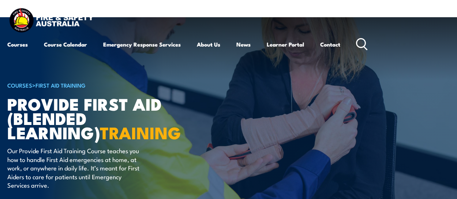 Image resolution: width=457 pixels, height=199 pixels. What do you see at coordinates (330, 44) in the screenshot?
I see `a: Contact` at bounding box center [330, 44].